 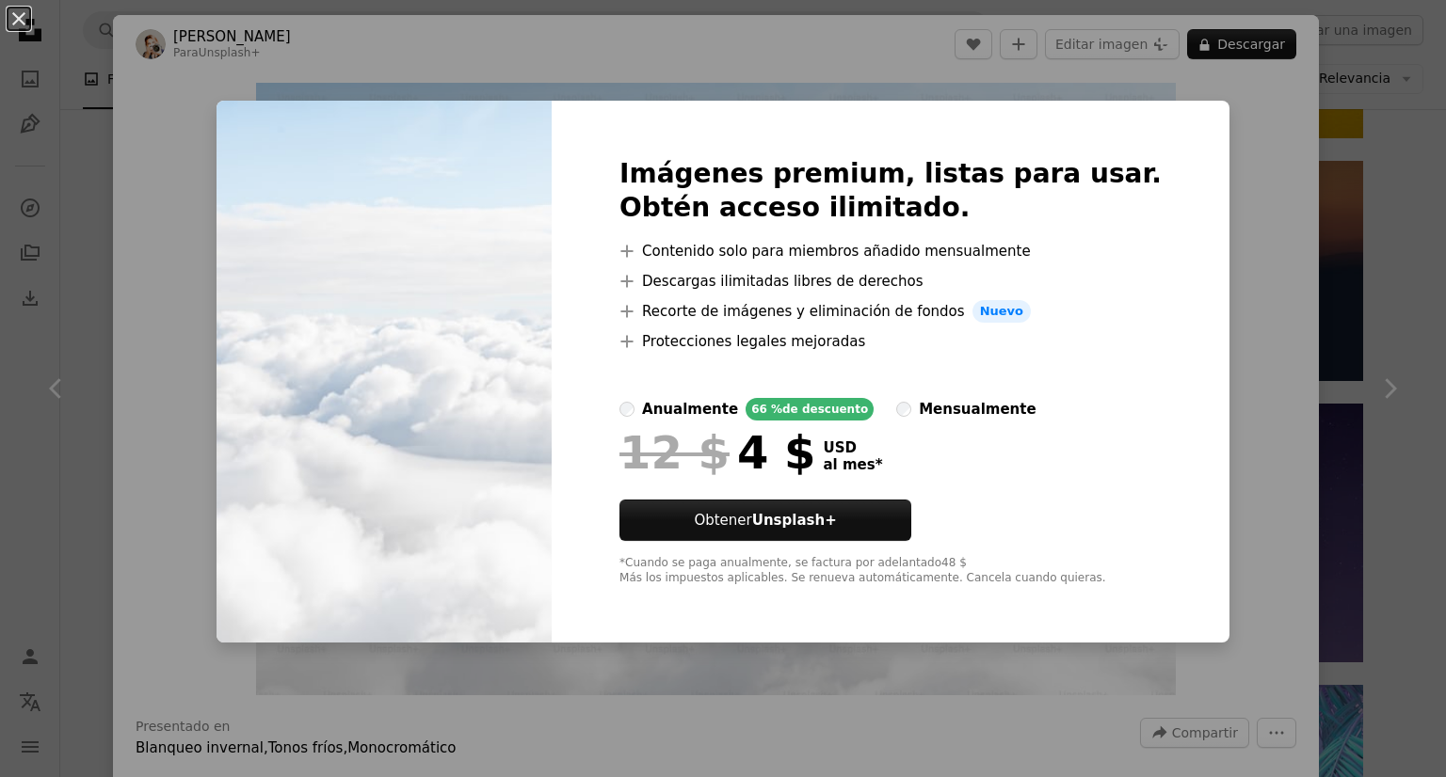 What do you see at coordinates (890, 342) in the screenshot?
I see `li: Protecciones legales mejoradas` at bounding box center [890, 342].